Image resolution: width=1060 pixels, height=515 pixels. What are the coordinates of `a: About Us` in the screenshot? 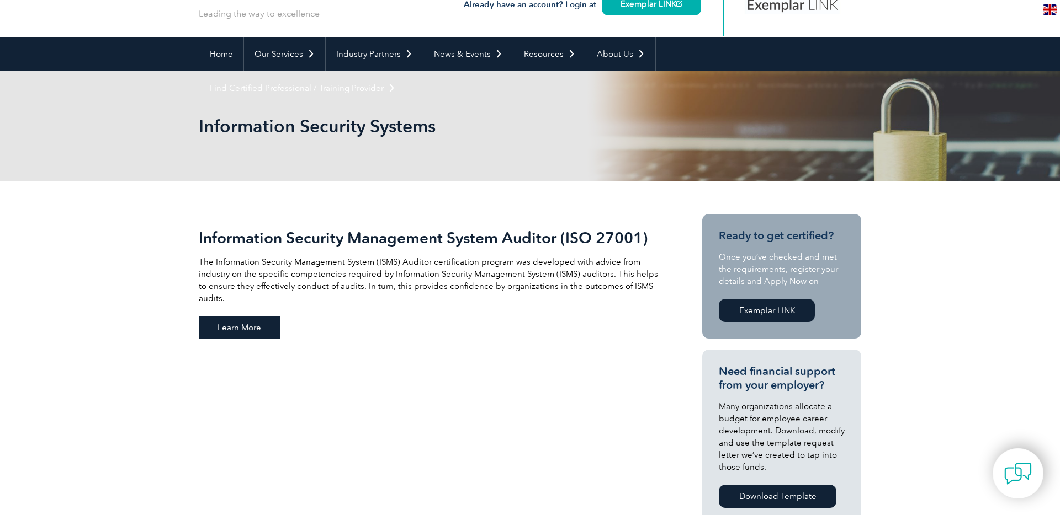 It's located at (620, 54).